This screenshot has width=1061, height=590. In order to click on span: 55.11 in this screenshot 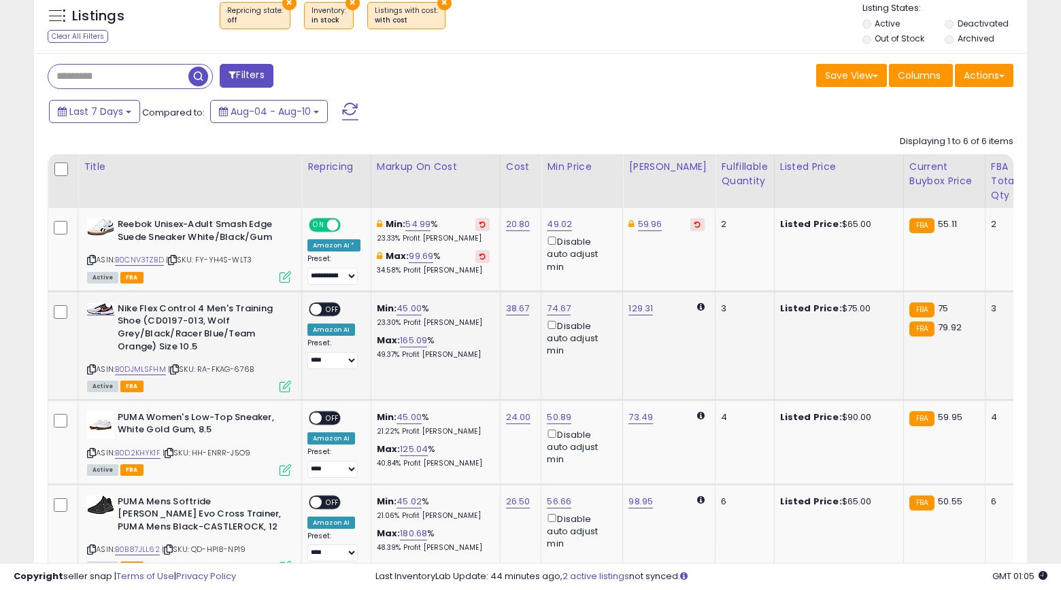, I will do `click(948, 224)`.